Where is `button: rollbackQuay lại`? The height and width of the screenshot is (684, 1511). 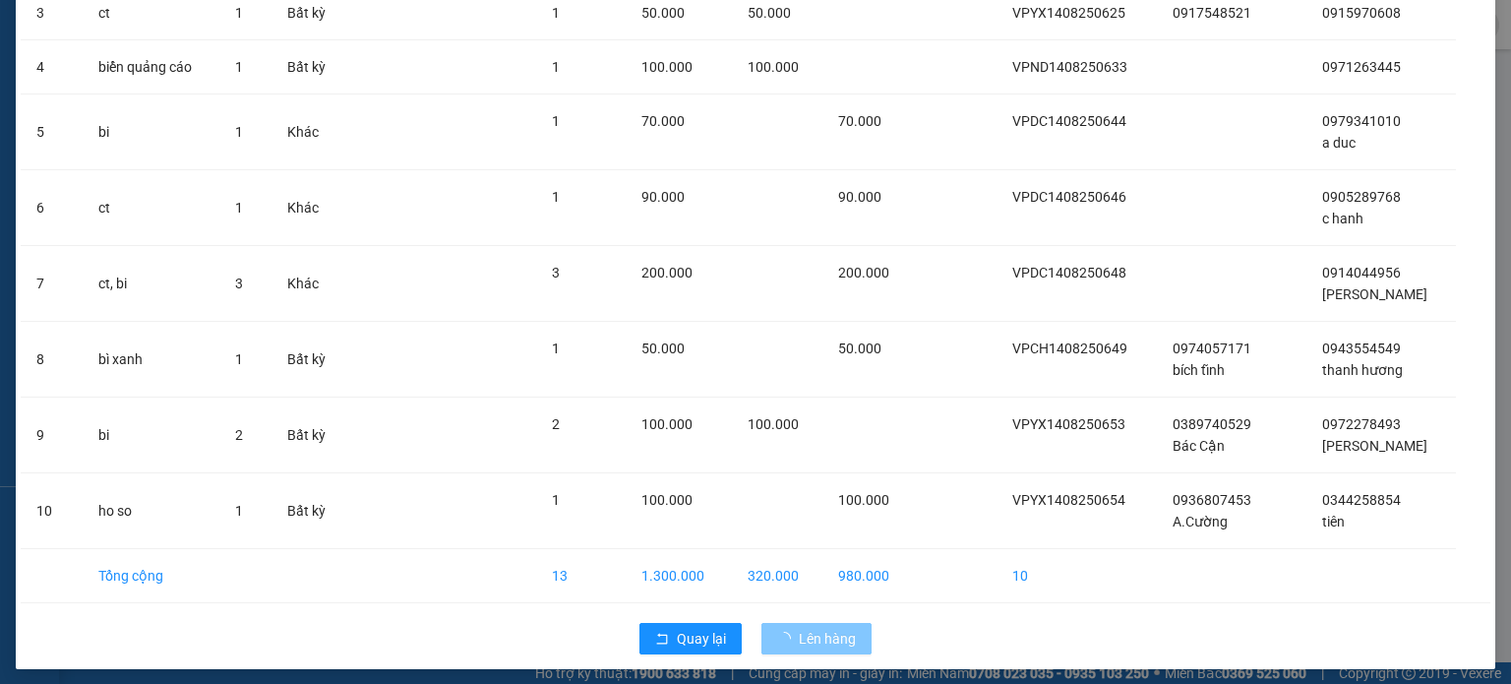 button: rollbackQuay lại is located at coordinates (691, 639).